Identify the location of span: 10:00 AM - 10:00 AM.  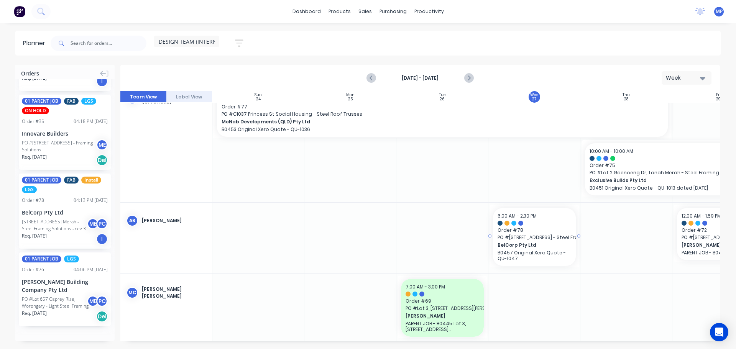
(611, 151).